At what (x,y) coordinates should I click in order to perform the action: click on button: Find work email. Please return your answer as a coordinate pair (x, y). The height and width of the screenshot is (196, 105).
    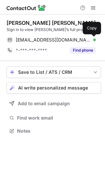
    Looking at the image, I should click on (54, 118).